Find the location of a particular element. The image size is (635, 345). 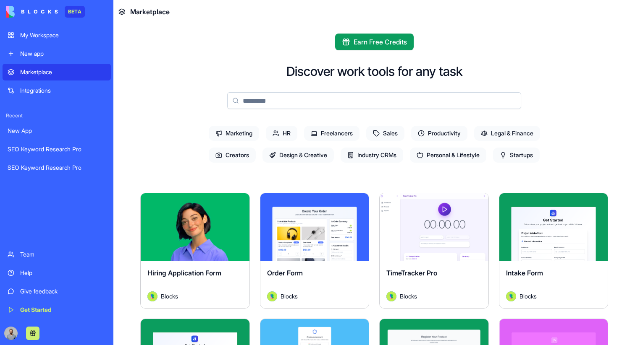

h2: Discover work tools for any task is located at coordinates (374, 71).